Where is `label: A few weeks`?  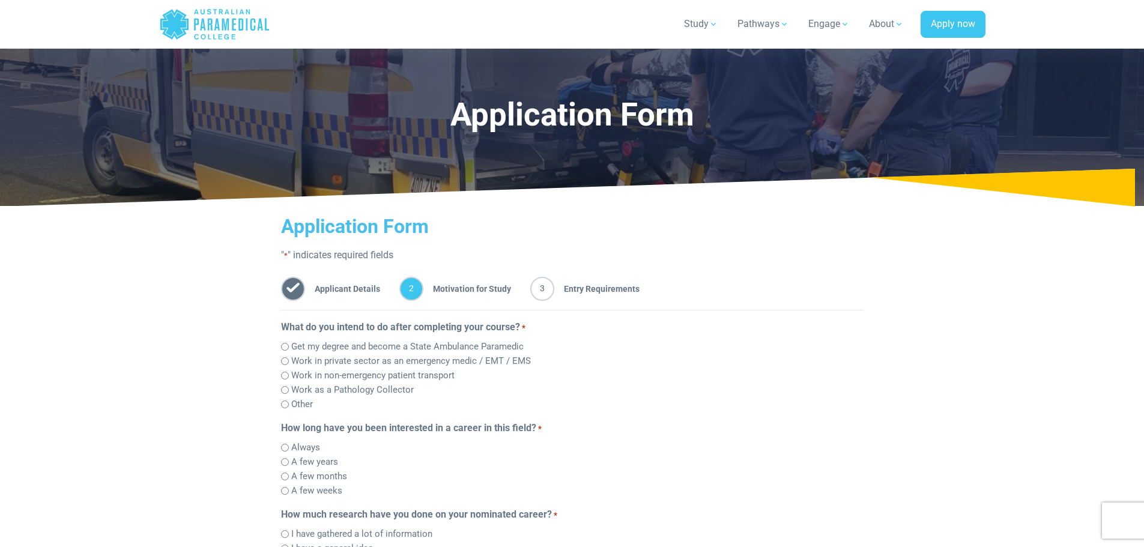 label: A few weeks is located at coordinates (316, 490).